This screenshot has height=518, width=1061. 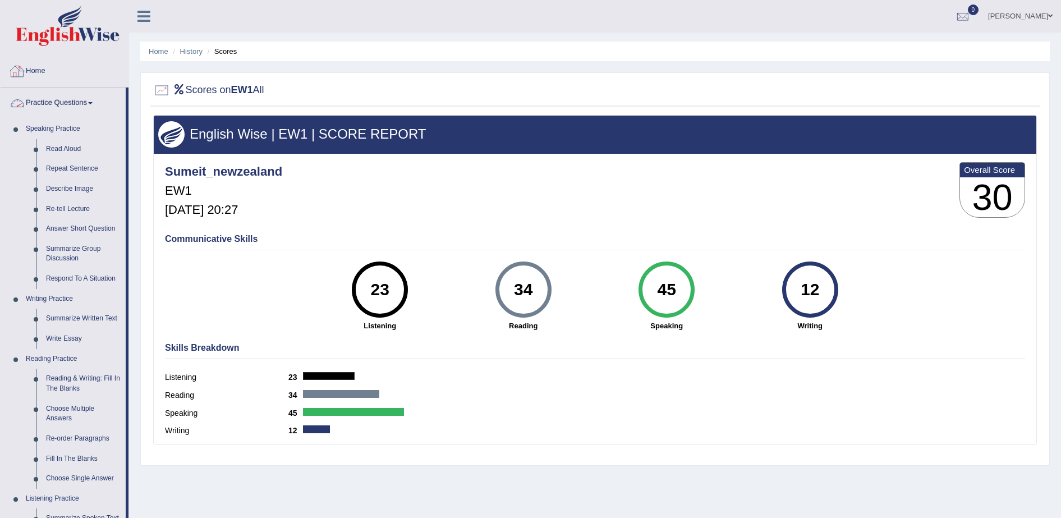 I want to click on li: Scores, so click(x=221, y=51).